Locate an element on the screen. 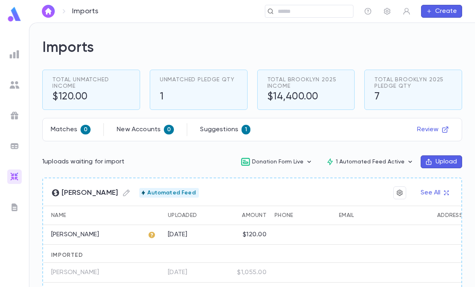 Image resolution: width=475 pixels, height=287 pixels. img: students_grey.60c7aba0da46da39d6d829b817ac14fc.svg is located at coordinates (14, 85).